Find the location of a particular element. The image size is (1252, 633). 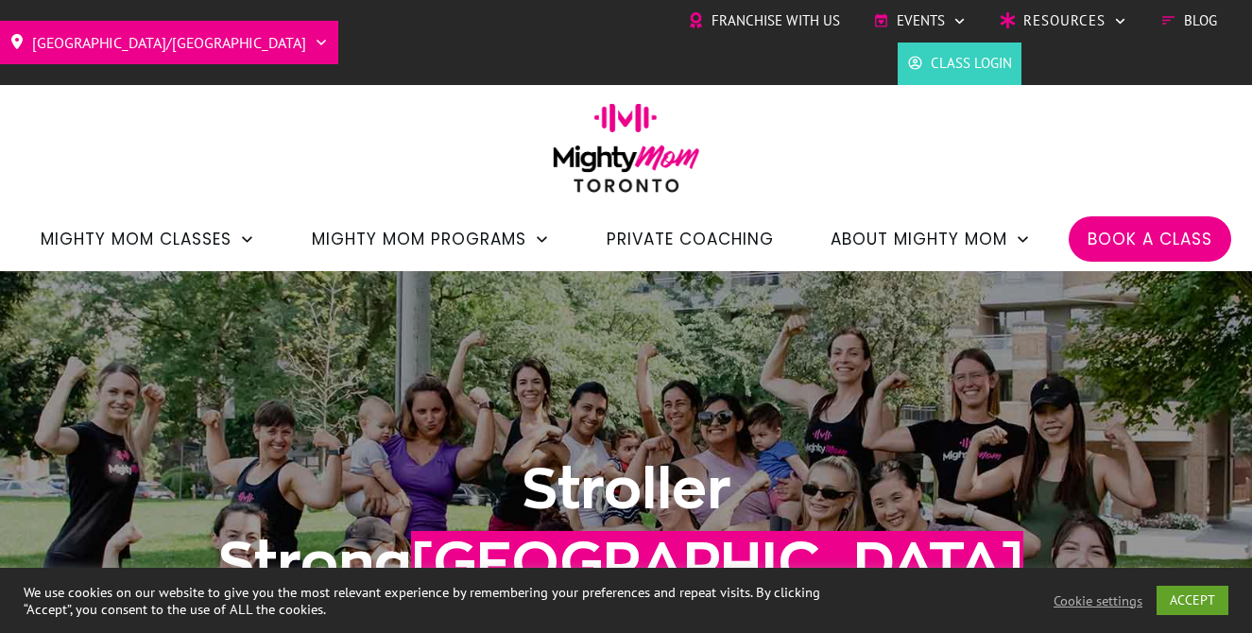

span: About Mighty Mom is located at coordinates (918, 239).